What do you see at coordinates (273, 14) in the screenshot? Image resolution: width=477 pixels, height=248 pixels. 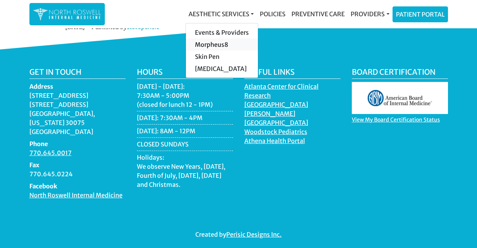 I see `a: Policies` at bounding box center [273, 14].